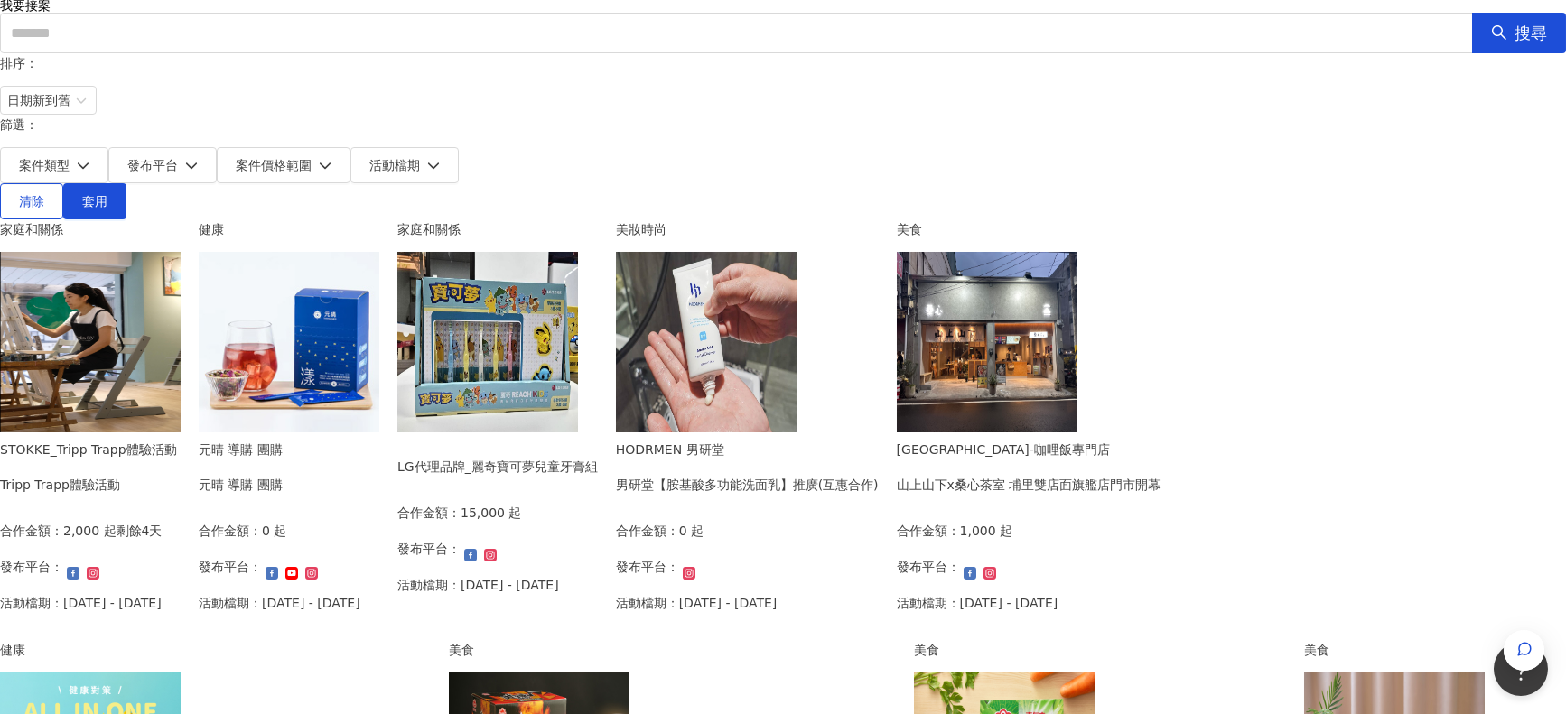 This screenshot has height=714, width=1566. I want to click on span: search, so click(1499, 33).